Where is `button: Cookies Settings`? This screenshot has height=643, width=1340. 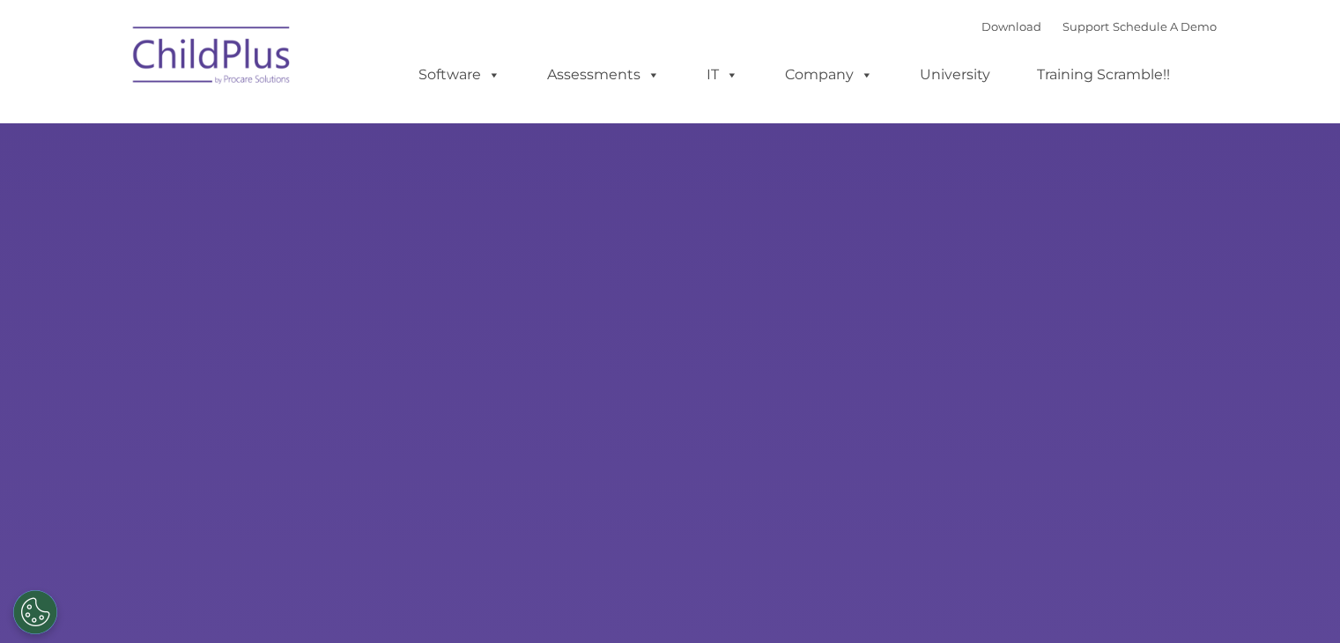
button: Cookies Settings is located at coordinates (35, 612).